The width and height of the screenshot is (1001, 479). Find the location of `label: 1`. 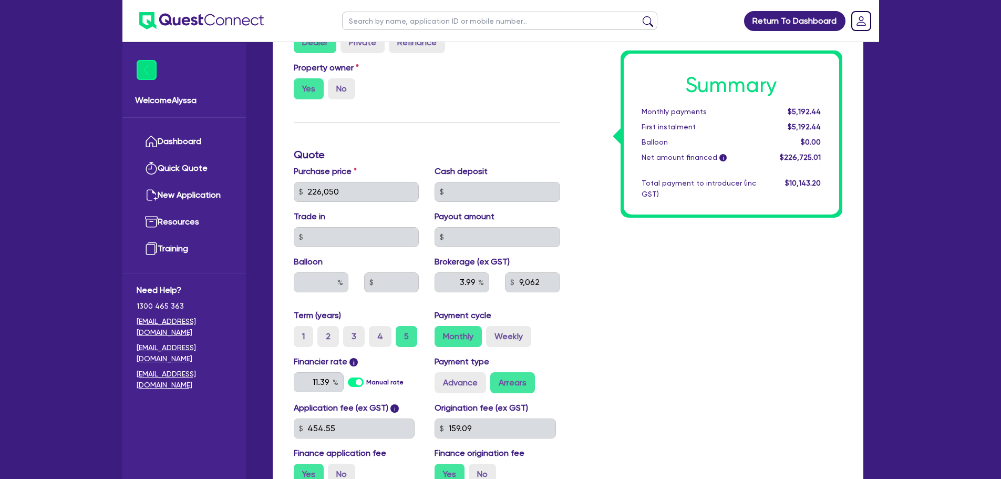

label: 1 is located at coordinates (303, 336).